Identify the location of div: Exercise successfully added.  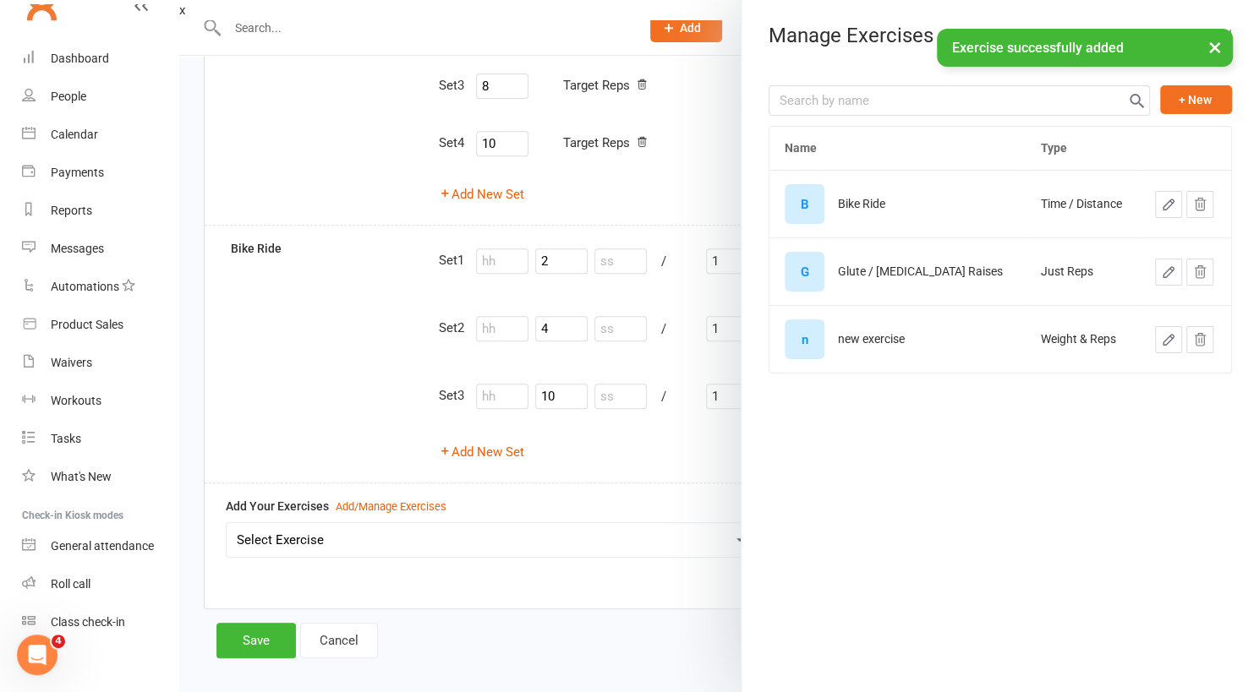
(1085, 47).